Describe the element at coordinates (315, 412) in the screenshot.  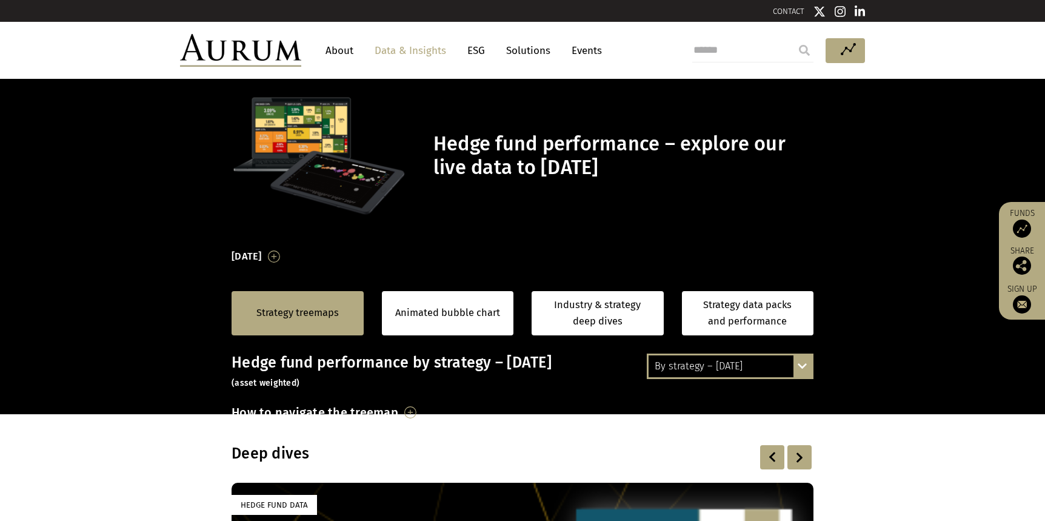
I see `h3: How to navigate the treemap` at that location.